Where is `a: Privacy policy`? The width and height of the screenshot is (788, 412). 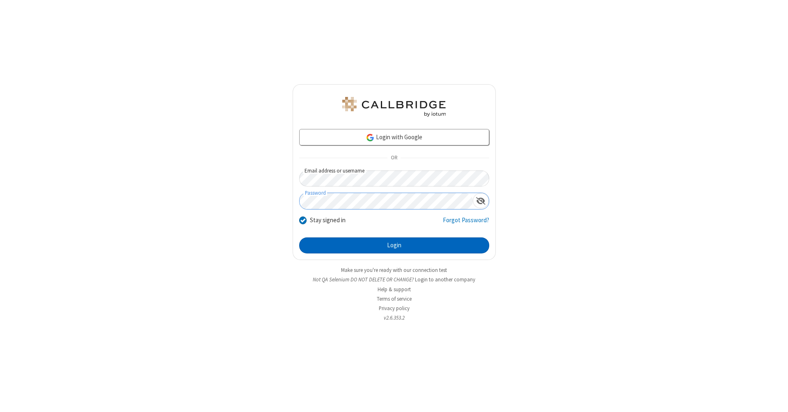
a: Privacy policy is located at coordinates (394, 308).